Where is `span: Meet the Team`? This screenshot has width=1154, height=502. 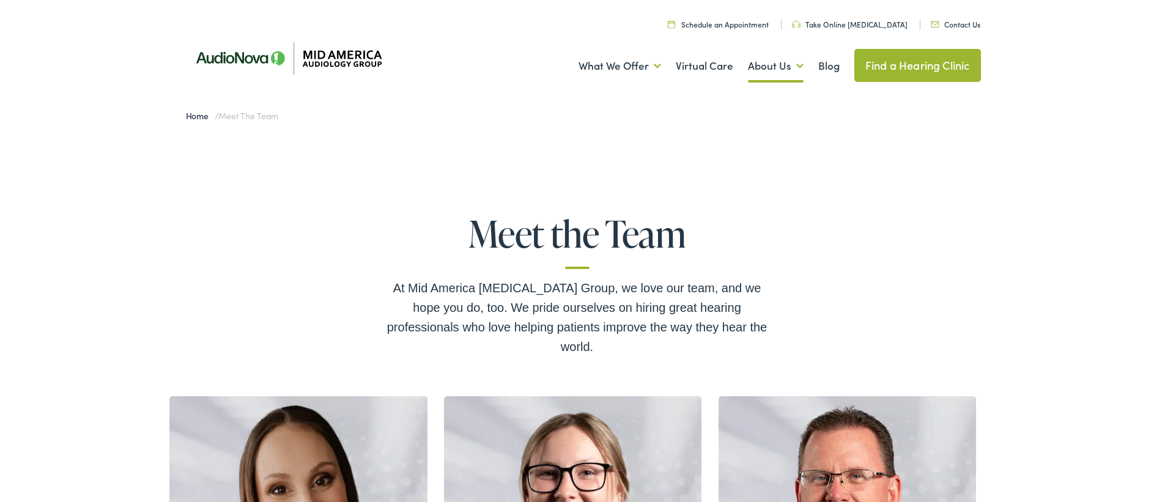 span: Meet the Team is located at coordinates (248, 116).